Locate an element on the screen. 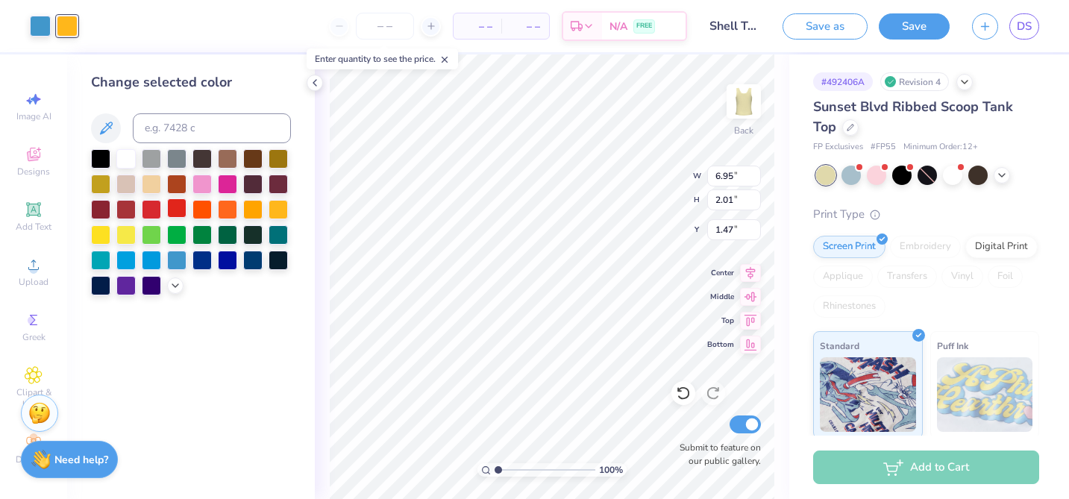 The height and width of the screenshot is (499, 1069). div: Rhinestones is located at coordinates (849, 307).